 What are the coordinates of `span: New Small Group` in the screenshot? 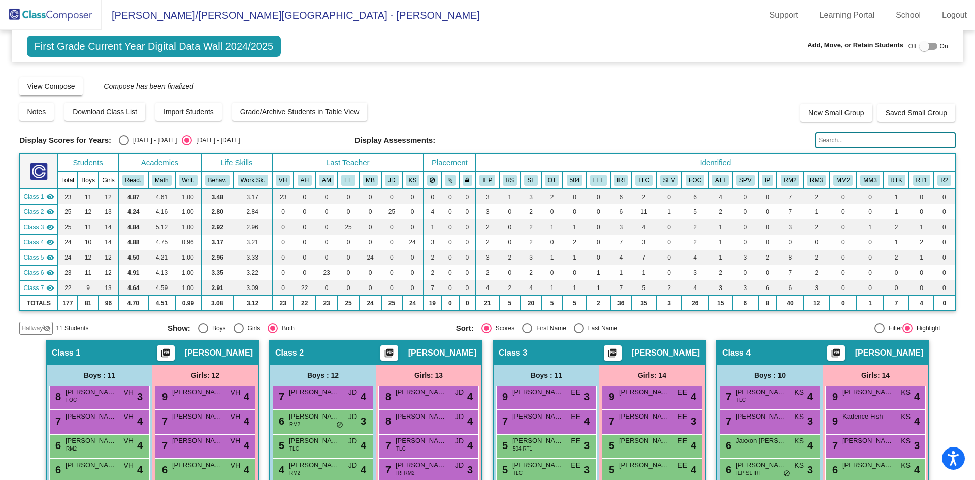 It's located at (836, 113).